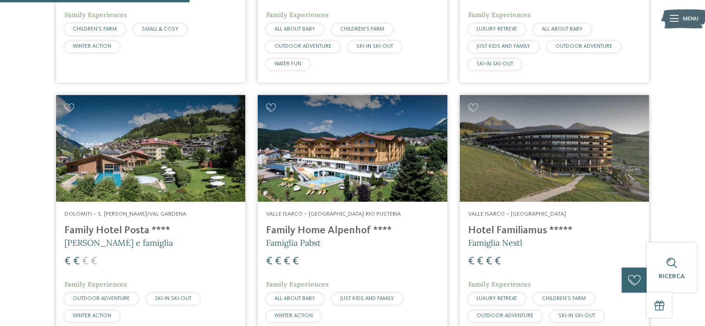 This screenshot has width=705, height=326. I want to click on span: Famiglia Pabst, so click(294, 243).